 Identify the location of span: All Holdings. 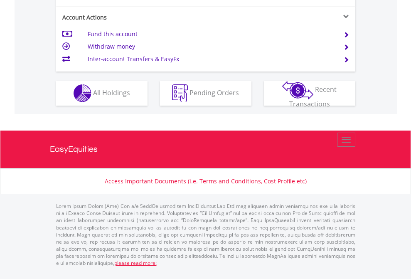
(111, 92).